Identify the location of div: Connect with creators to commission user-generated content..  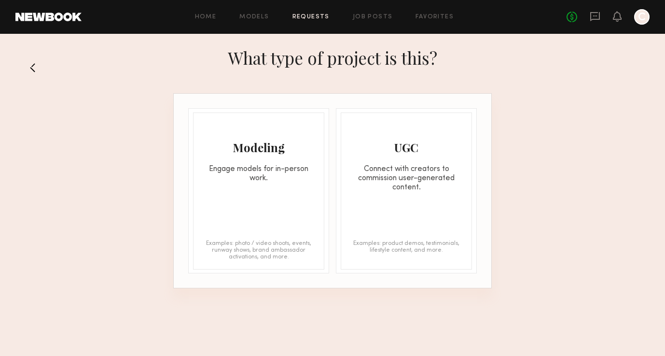
(406, 178).